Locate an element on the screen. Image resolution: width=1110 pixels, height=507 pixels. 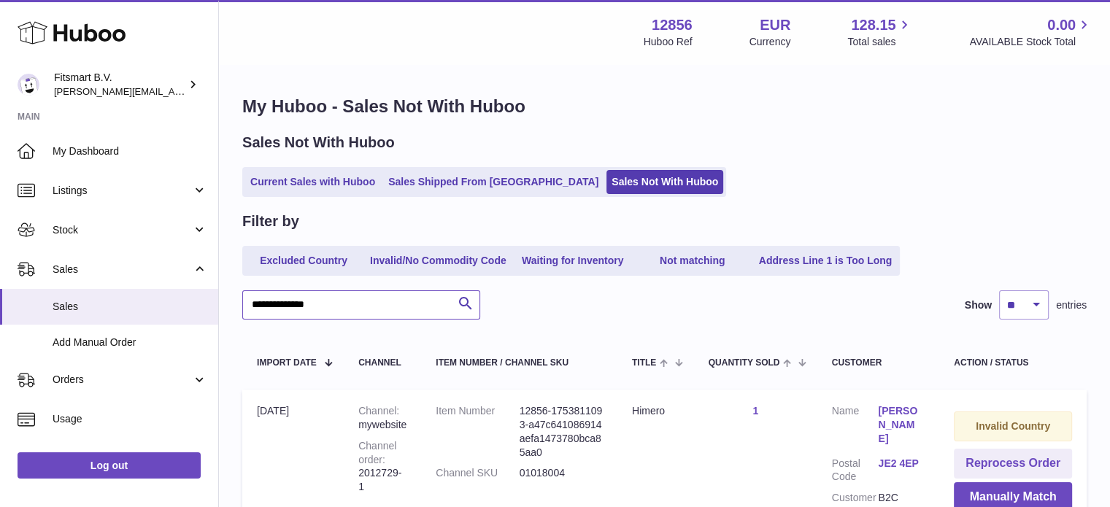
span: Stock is located at coordinates (122, 230).